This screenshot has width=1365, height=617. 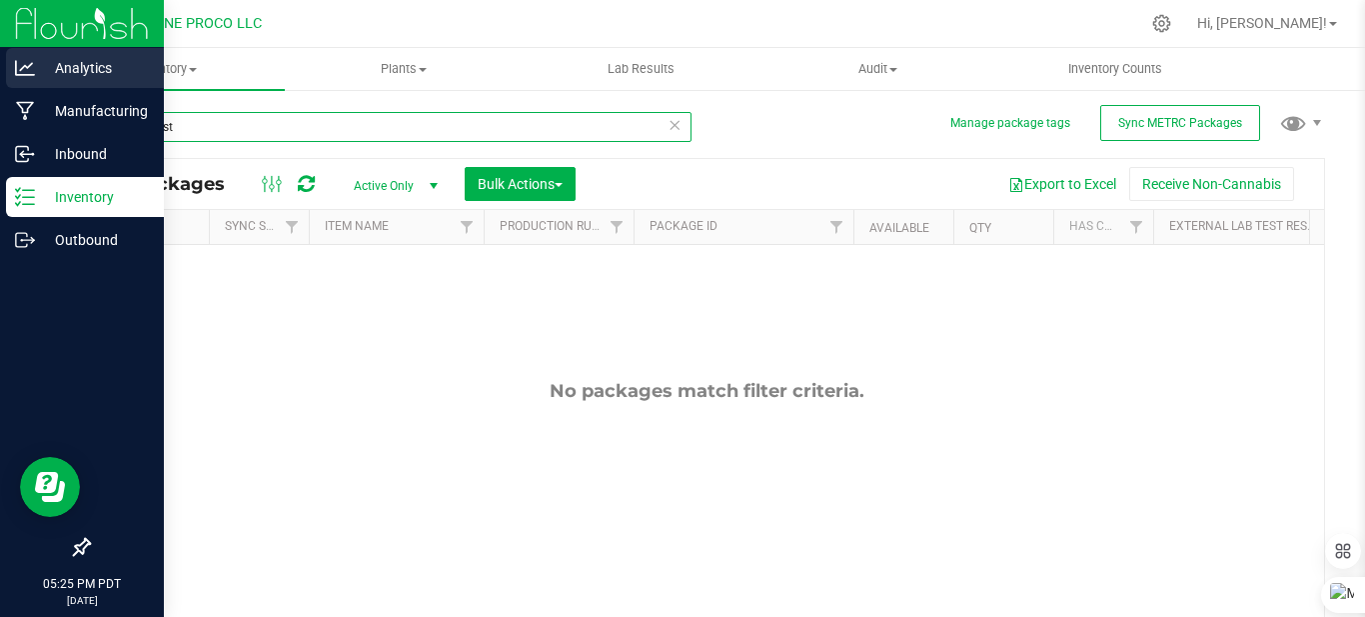 What do you see at coordinates (25, 68) in the screenshot?
I see `inline-svg: Analytics` at bounding box center [25, 68].